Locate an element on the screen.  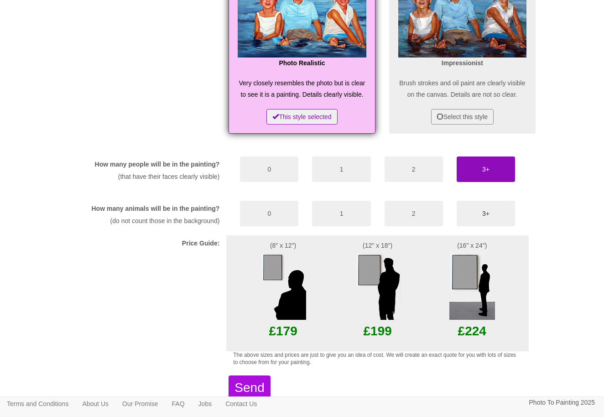
p: £199 is located at coordinates (378, 331).